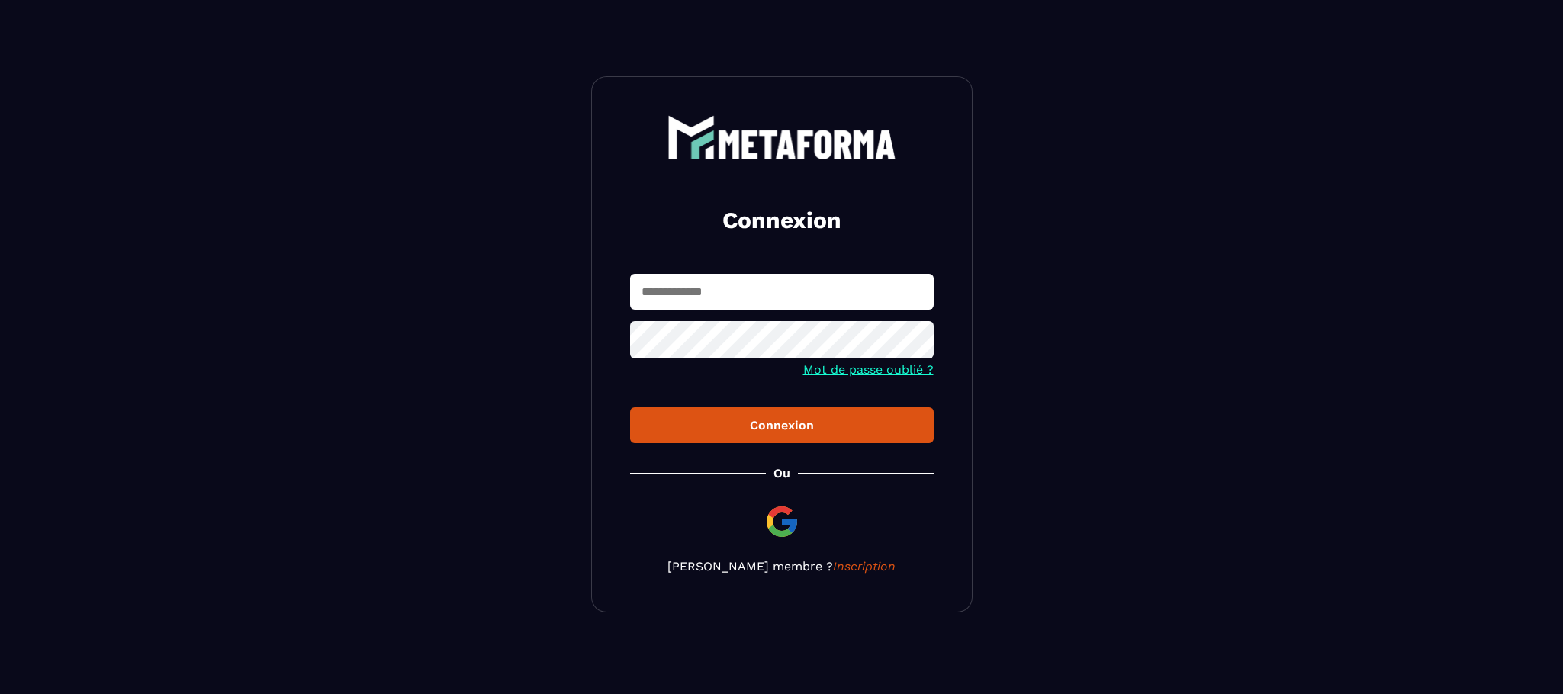 The height and width of the screenshot is (694, 1563). What do you see at coordinates (782, 425) in the screenshot?
I see `div: Connexion` at bounding box center [782, 425].